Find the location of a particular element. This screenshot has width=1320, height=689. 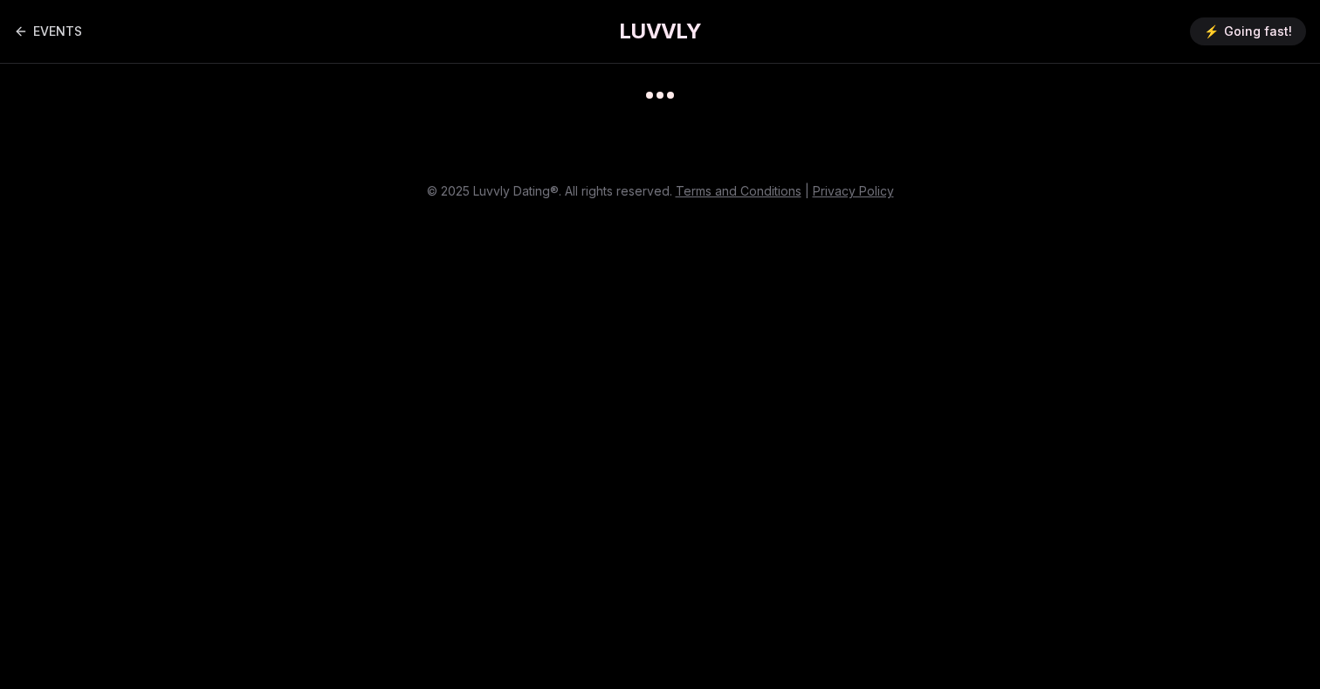

a: LUVVLY is located at coordinates (660, 31).